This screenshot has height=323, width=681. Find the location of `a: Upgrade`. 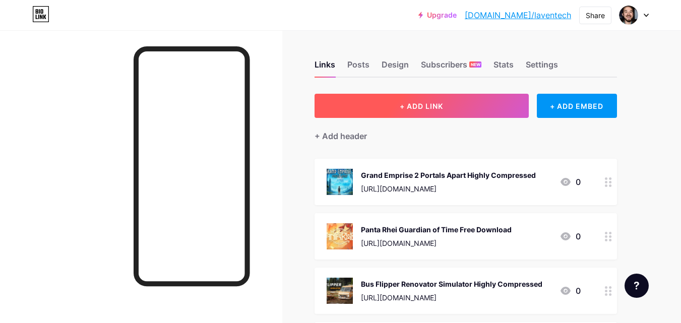

a: Upgrade is located at coordinates (438, 15).